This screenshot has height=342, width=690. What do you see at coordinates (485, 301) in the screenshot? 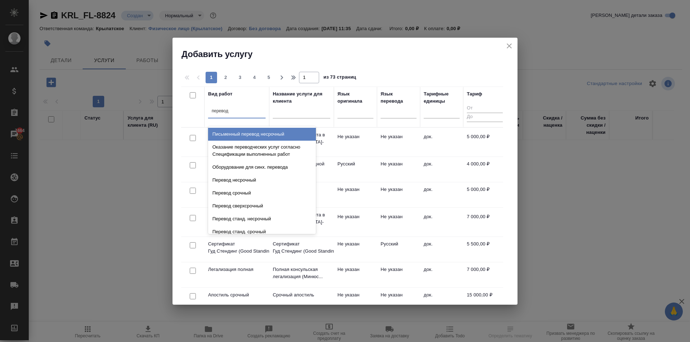
I see `td: 15 000,00 ₽` at bounding box center [485, 301].